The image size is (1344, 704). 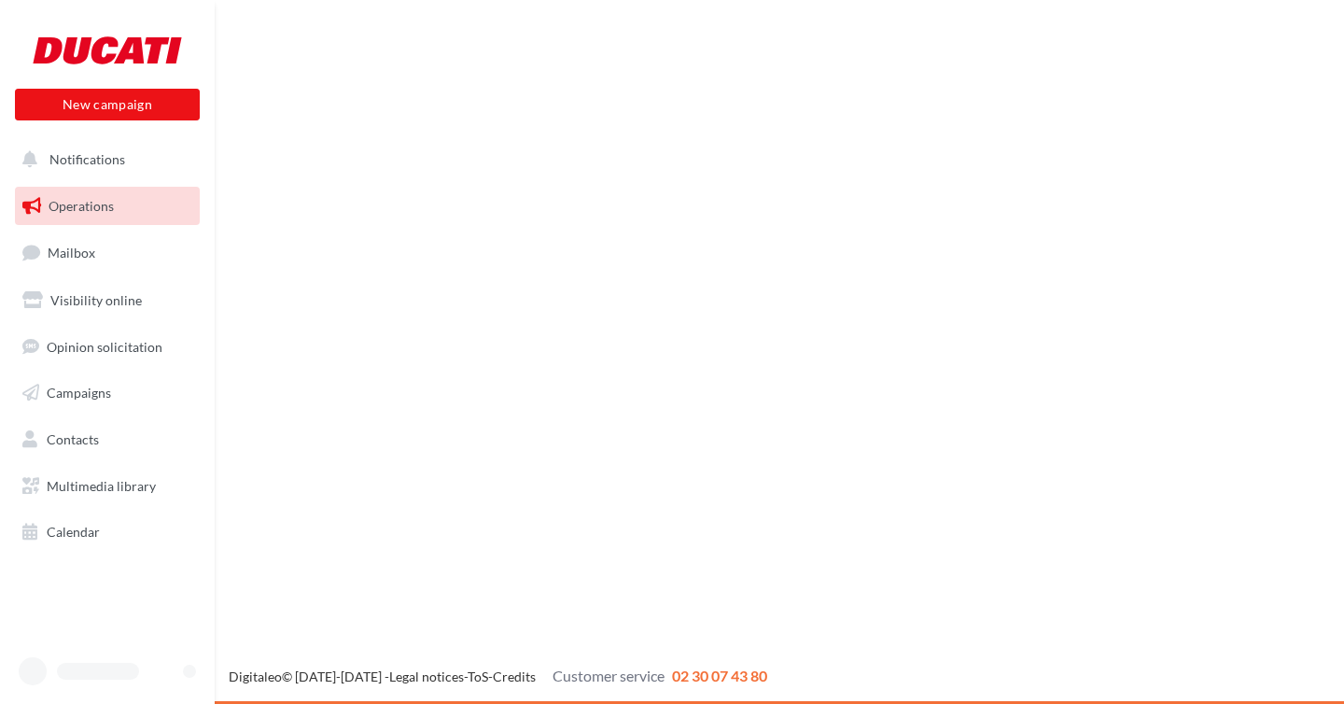 What do you see at coordinates (255, 676) in the screenshot?
I see `a: Digitaleo` at bounding box center [255, 676].